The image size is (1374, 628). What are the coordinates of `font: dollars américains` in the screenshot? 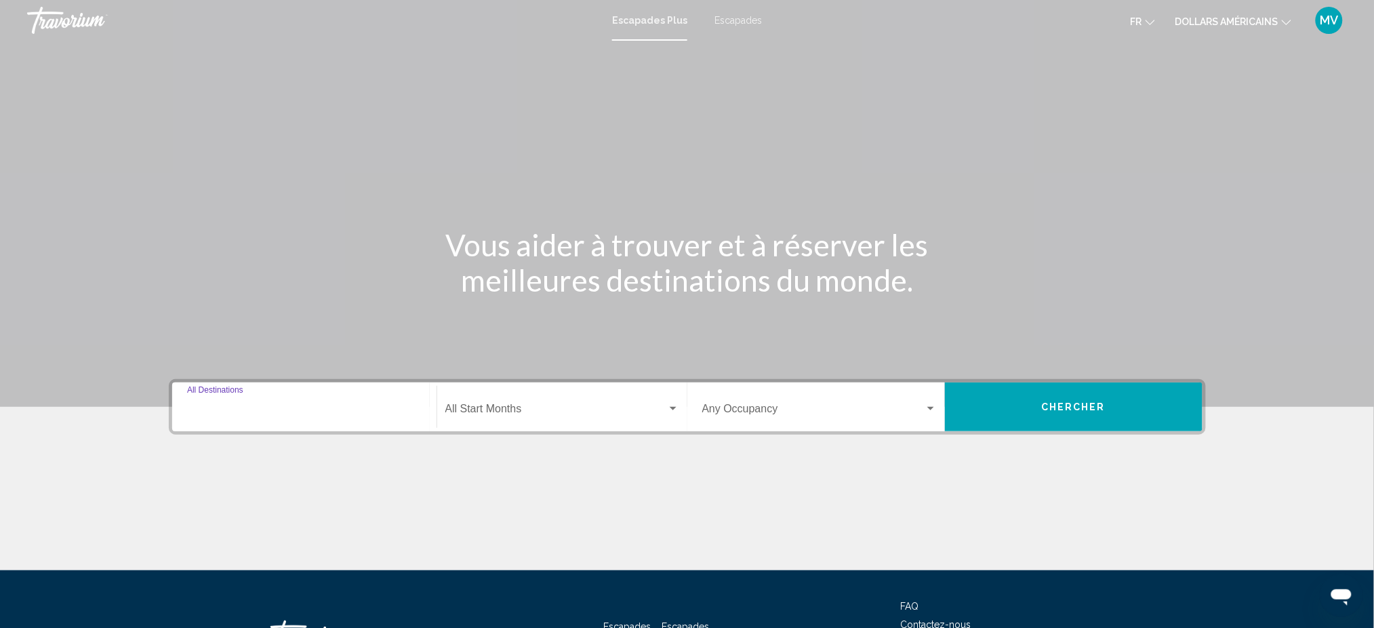 It's located at (1227, 22).